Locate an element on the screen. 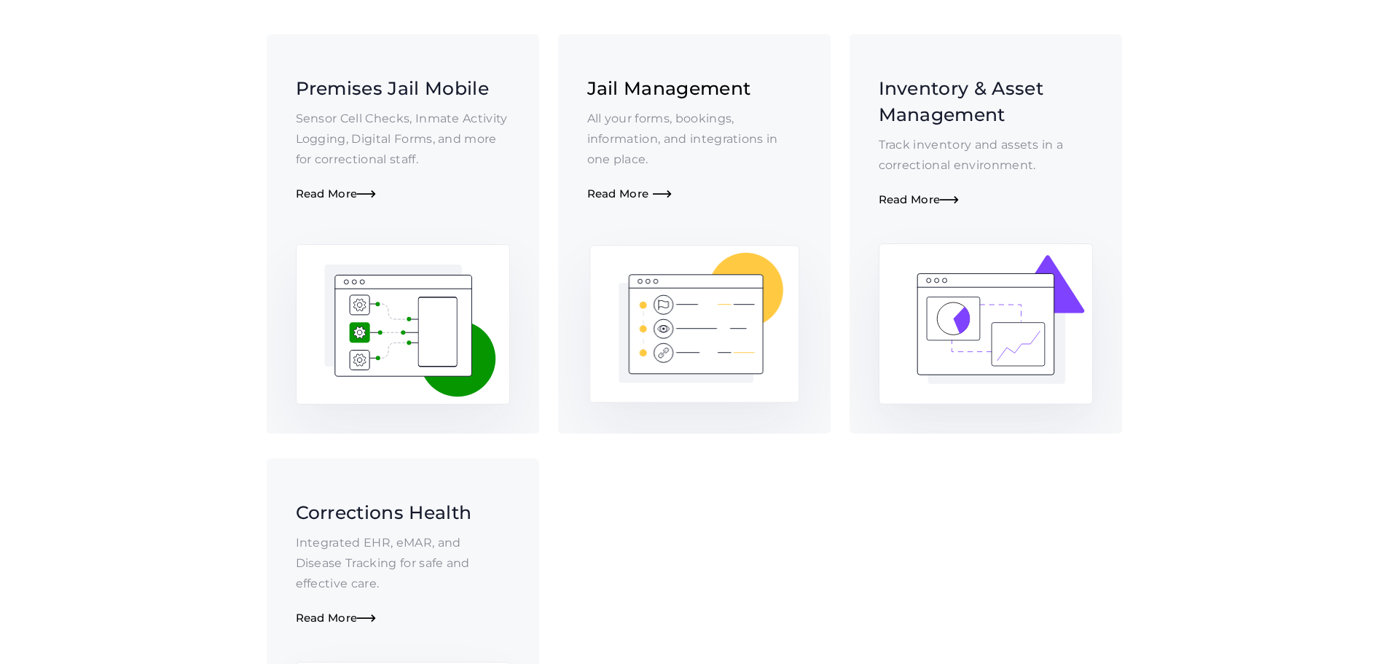 The image size is (1388, 664). div: Chat Widget is located at coordinates (1351, 629).